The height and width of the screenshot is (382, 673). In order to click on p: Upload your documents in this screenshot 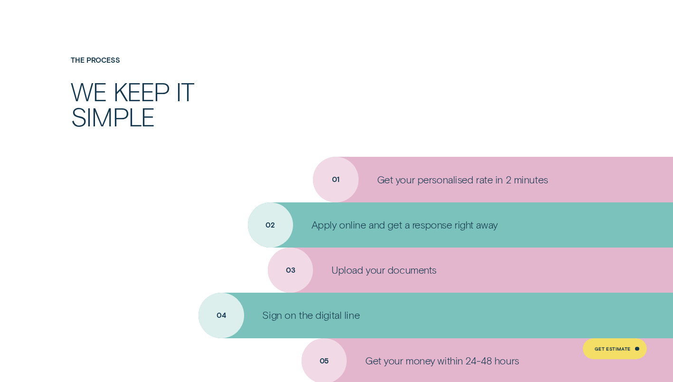, I will do `click(384, 270)`.